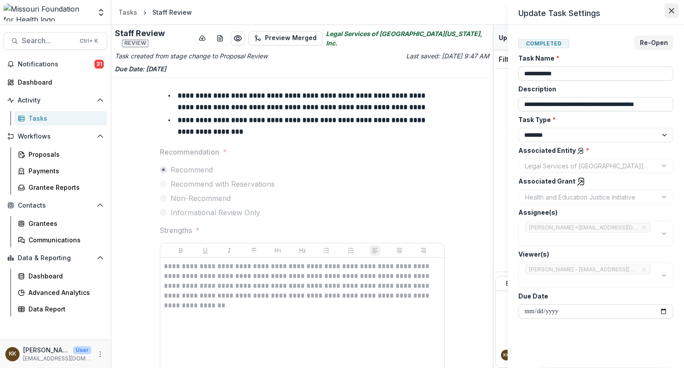 Image resolution: width=684 pixels, height=368 pixels. What do you see at coordinates (654, 43) in the screenshot?
I see `button: Re-Open` at bounding box center [654, 43].